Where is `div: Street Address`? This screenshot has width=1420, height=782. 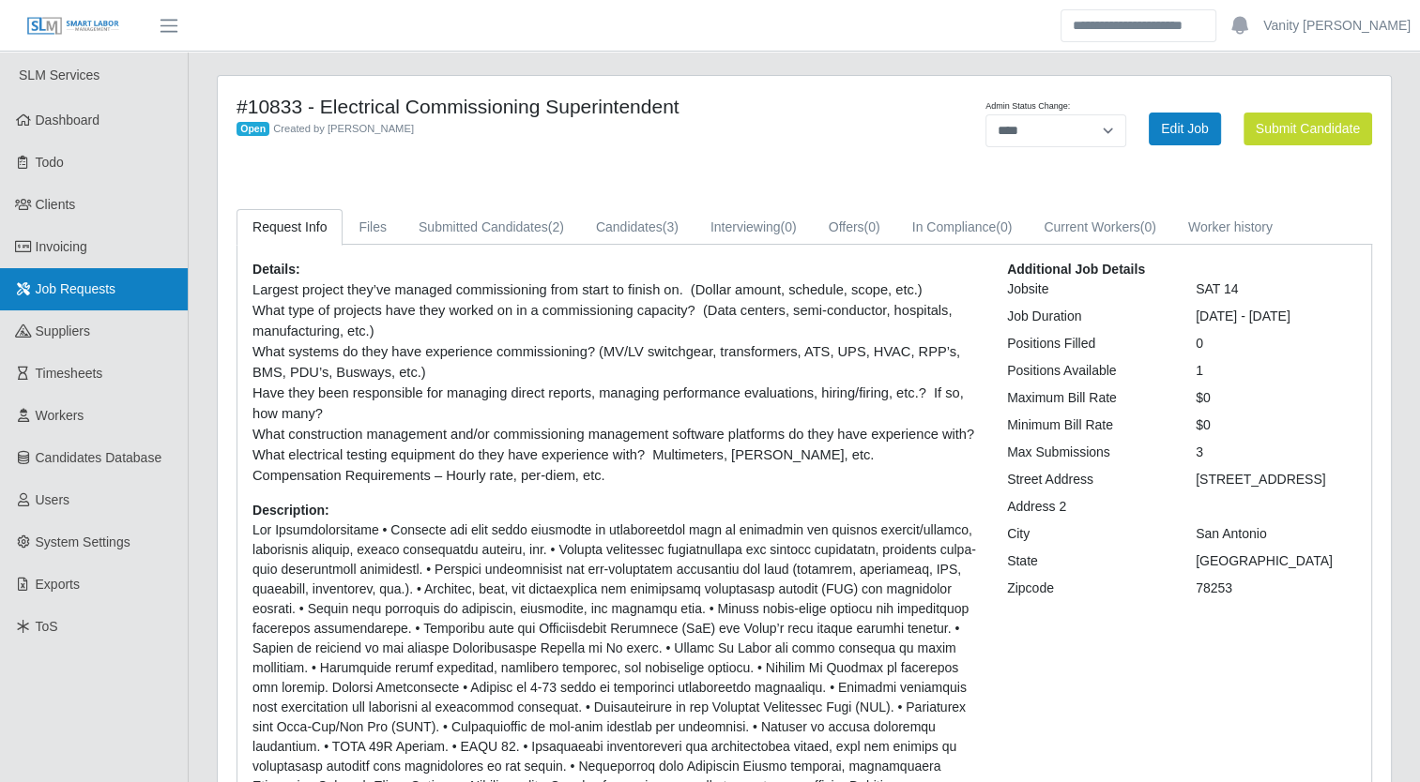 div: Street Address is located at coordinates (1086, 479).